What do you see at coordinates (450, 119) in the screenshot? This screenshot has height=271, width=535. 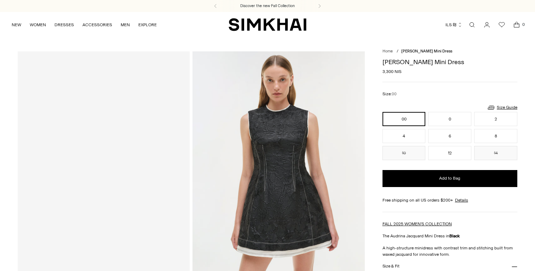 I see `button: 0` at bounding box center [450, 119].